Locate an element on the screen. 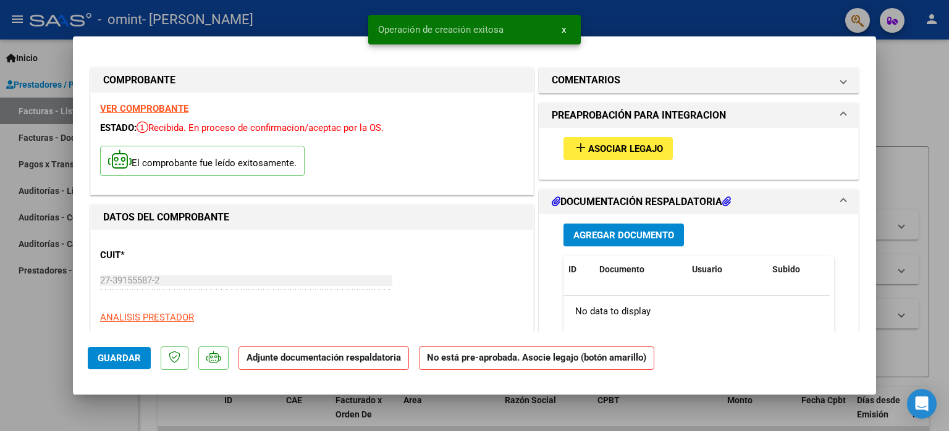  strong: No está pre-aprobada. Asocie legajo (botón amarillo) is located at coordinates (536, 358).